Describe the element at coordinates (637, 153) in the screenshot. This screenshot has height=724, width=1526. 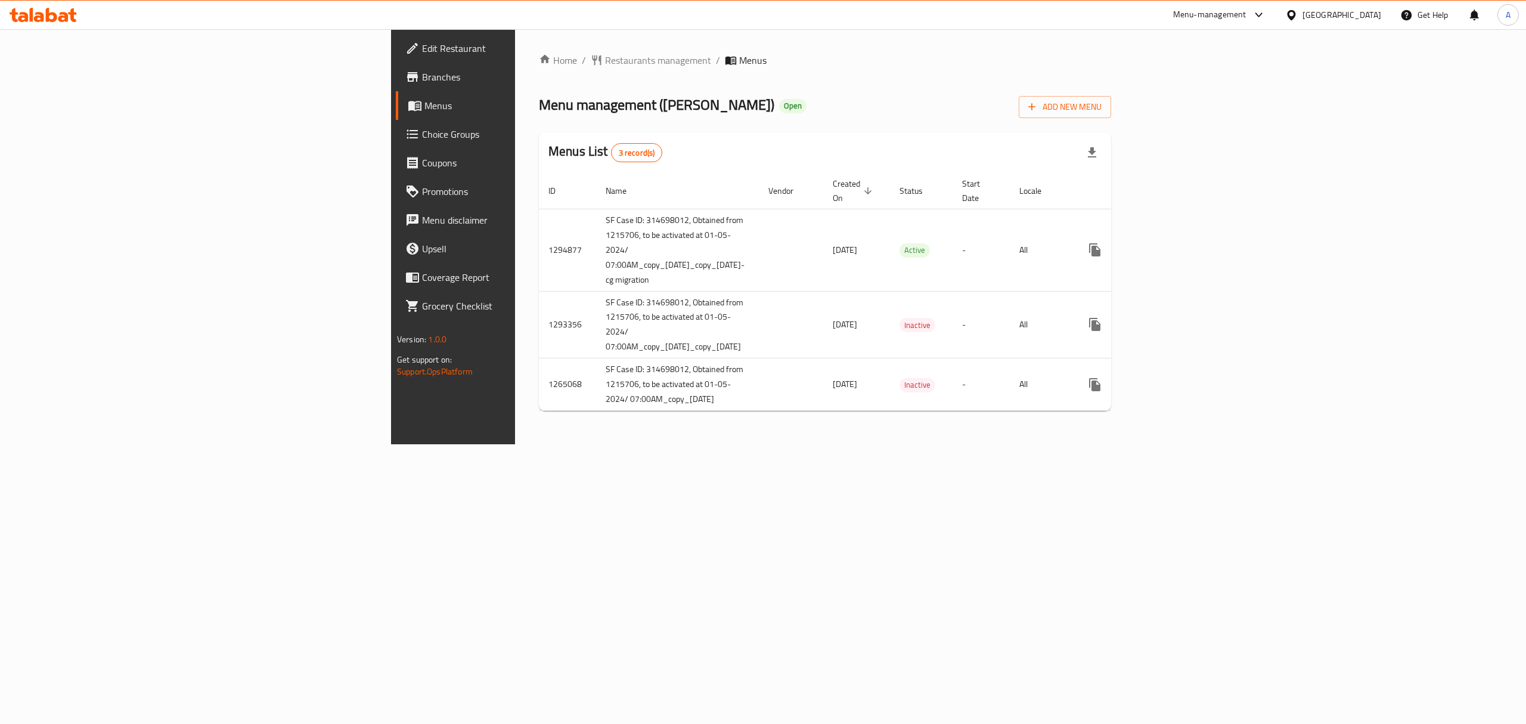
I see `div: Total records count` at that location.